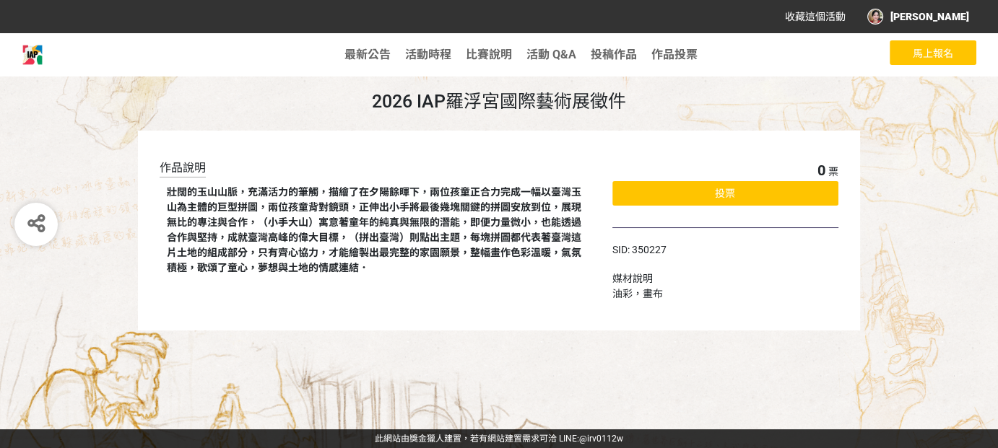 This screenshot has height=448, width=998. What do you see at coordinates (183, 168) in the screenshot?
I see `span: 作品說明` at bounding box center [183, 168].